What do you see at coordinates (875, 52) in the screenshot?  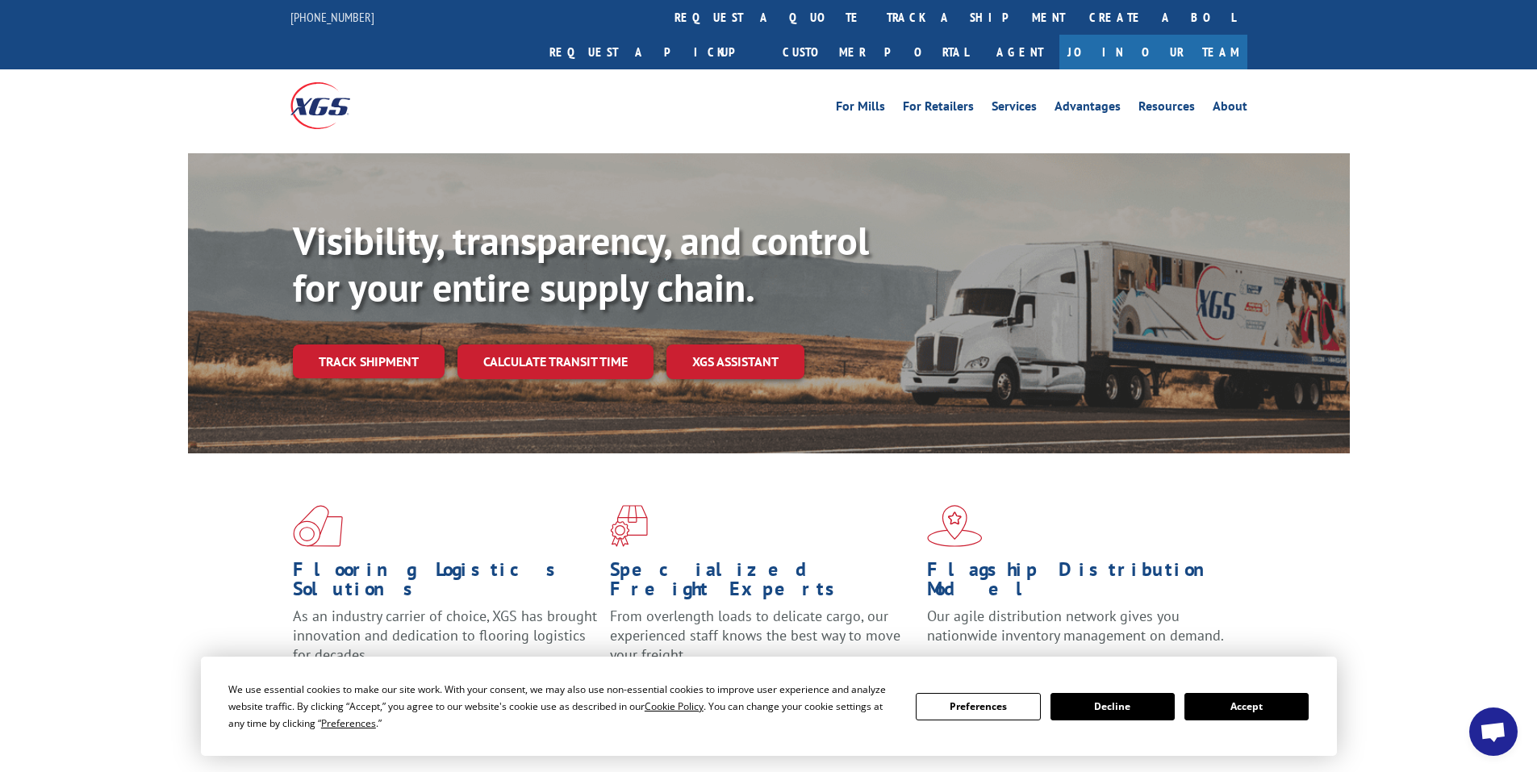 I see `a: Customer Portal` at bounding box center [875, 52].